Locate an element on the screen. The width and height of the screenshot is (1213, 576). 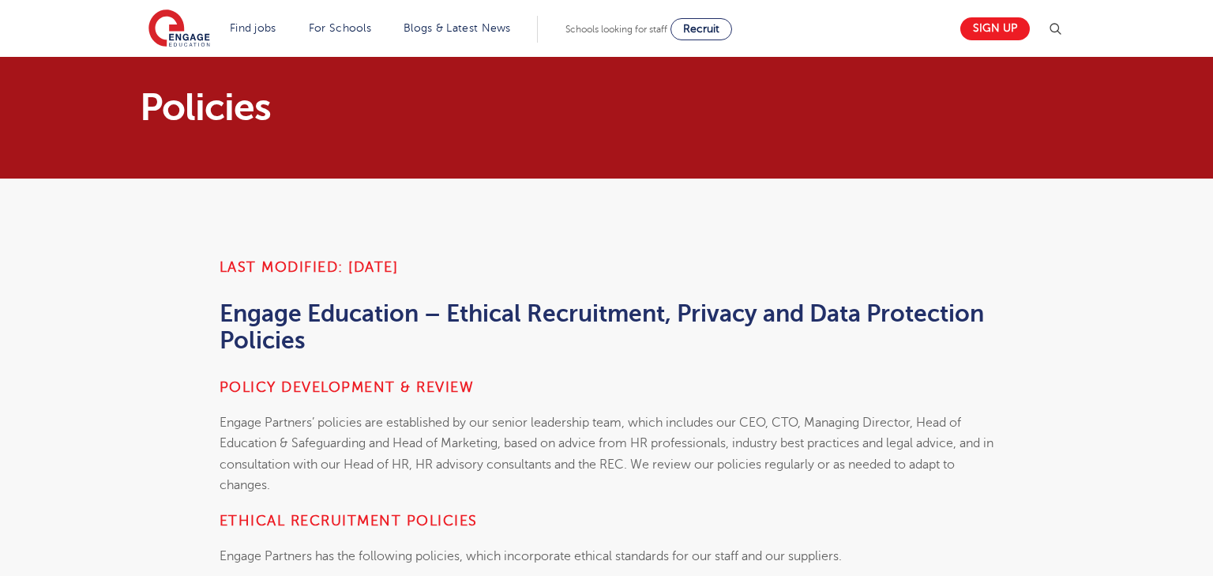
a: For Schools is located at coordinates (340, 28).